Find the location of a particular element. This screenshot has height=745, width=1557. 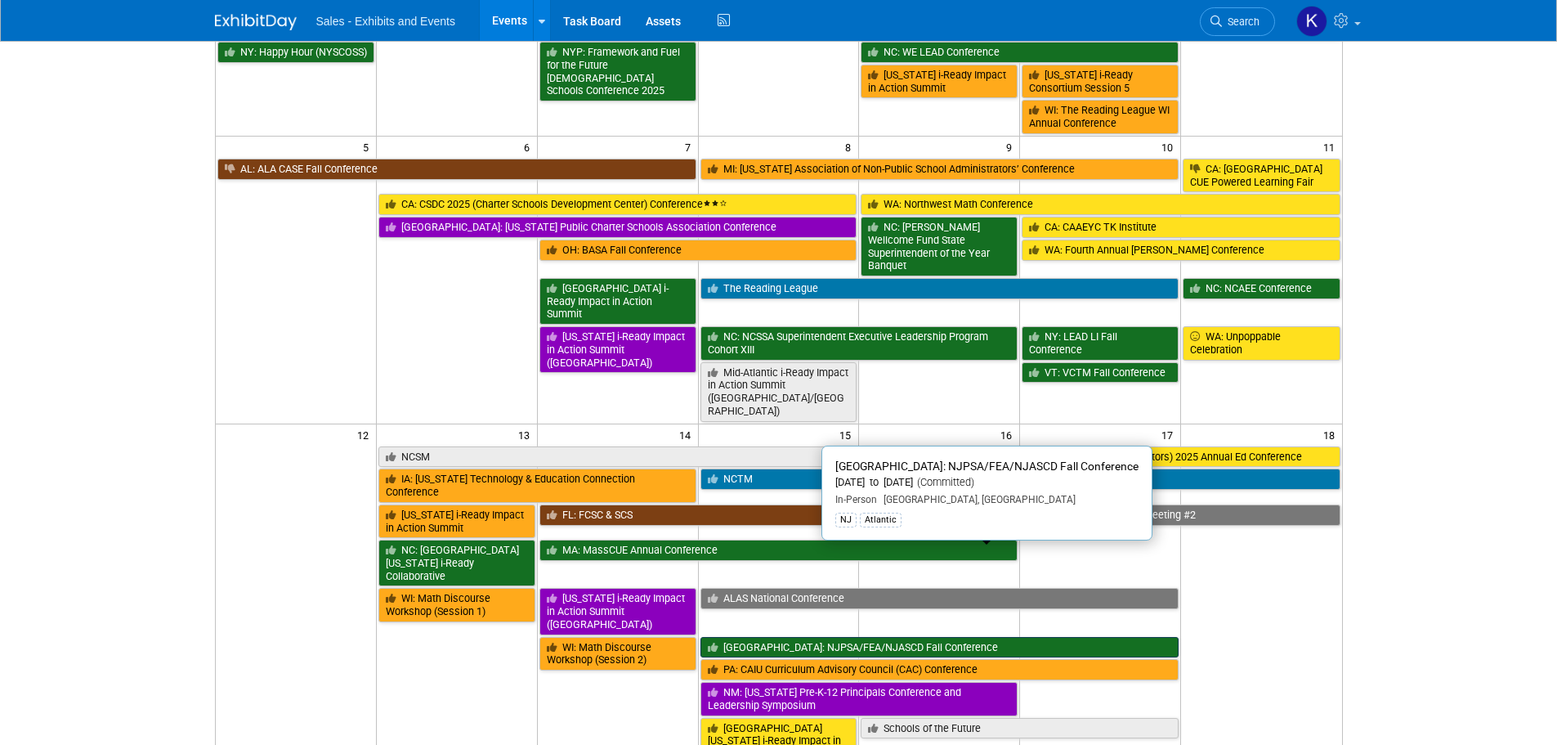

span: 14 is located at coordinates (687, 434).